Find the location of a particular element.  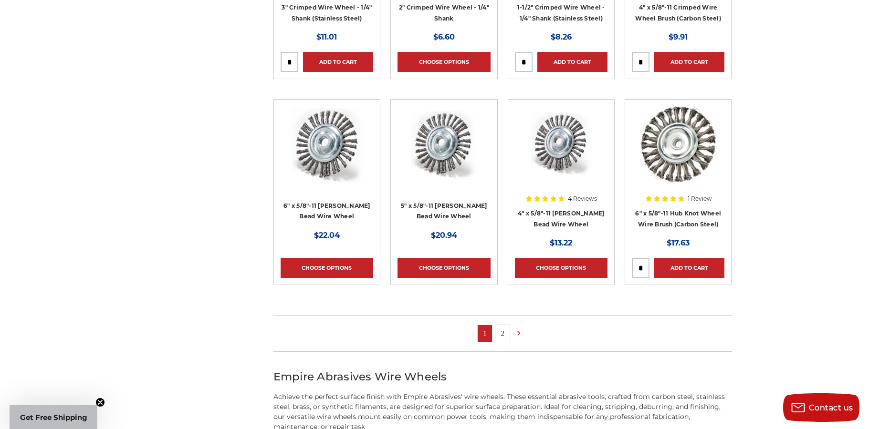

a: 5" x 5/8"-11 Stringer Bead Wire Wheel is located at coordinates (444, 153).